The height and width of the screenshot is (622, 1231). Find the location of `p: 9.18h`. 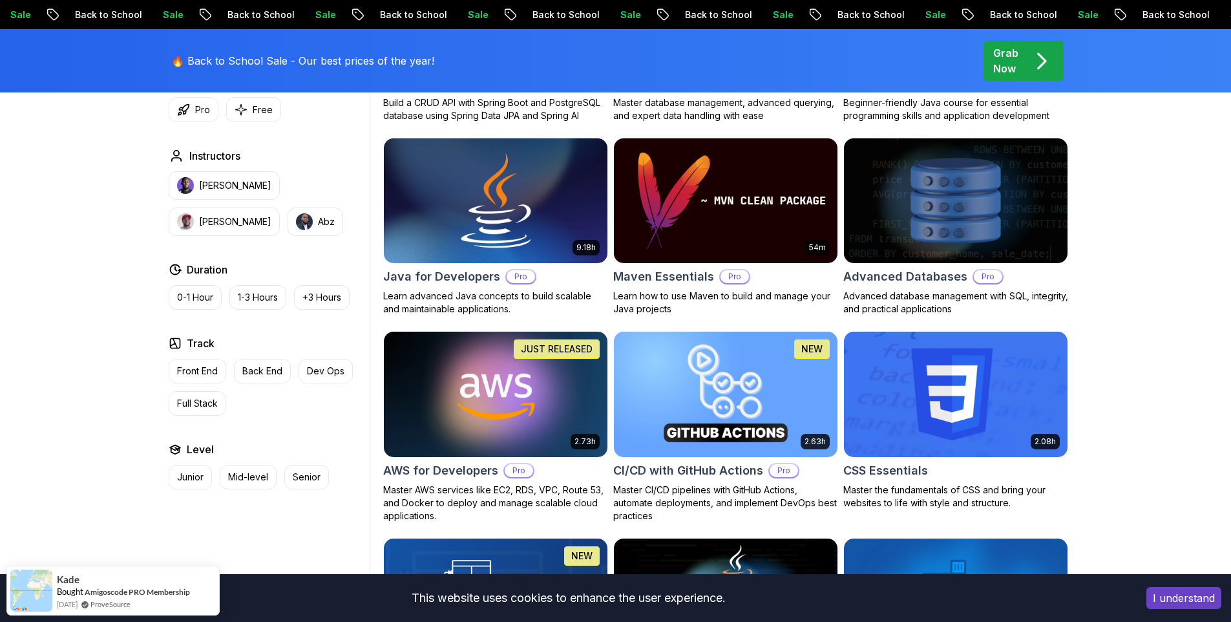

p: 9.18h is located at coordinates (586, 248).